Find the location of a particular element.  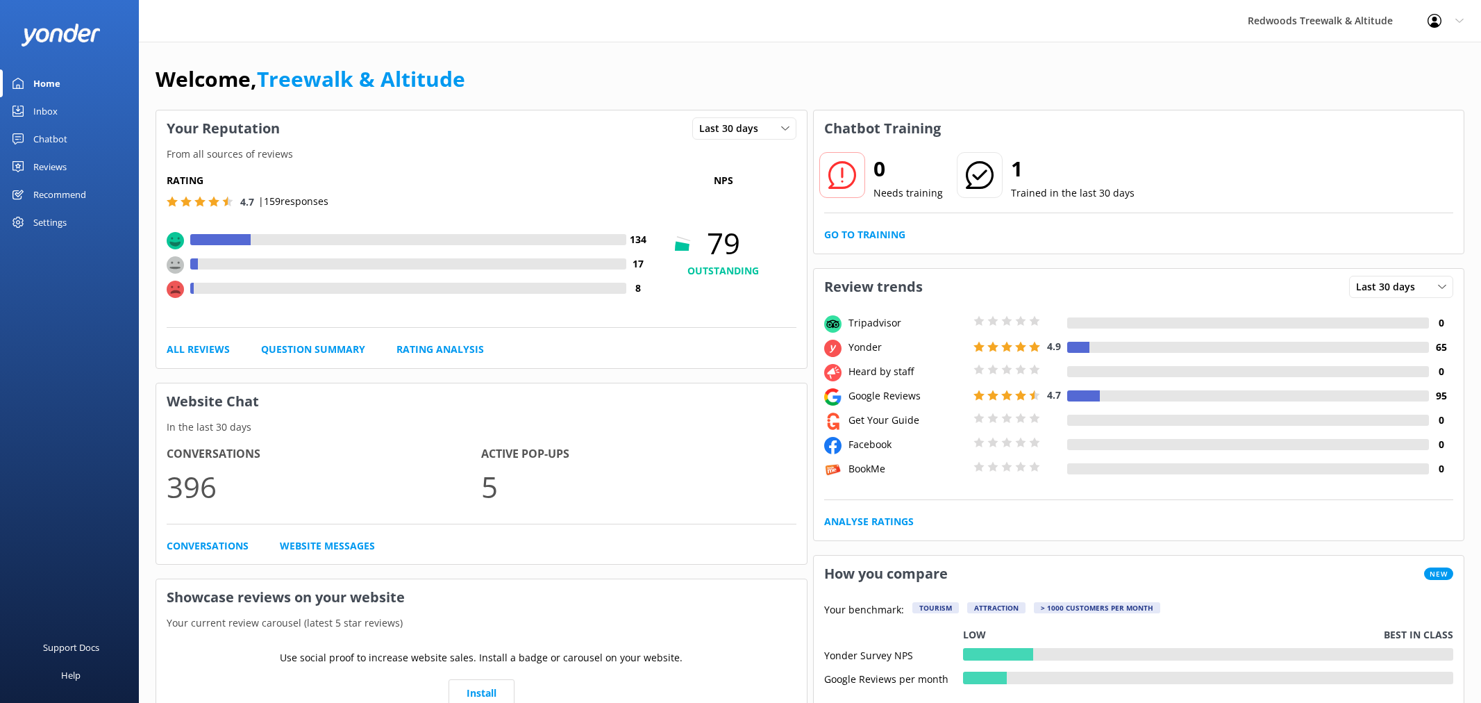

p: In the last 30 days is located at coordinates (481, 427).